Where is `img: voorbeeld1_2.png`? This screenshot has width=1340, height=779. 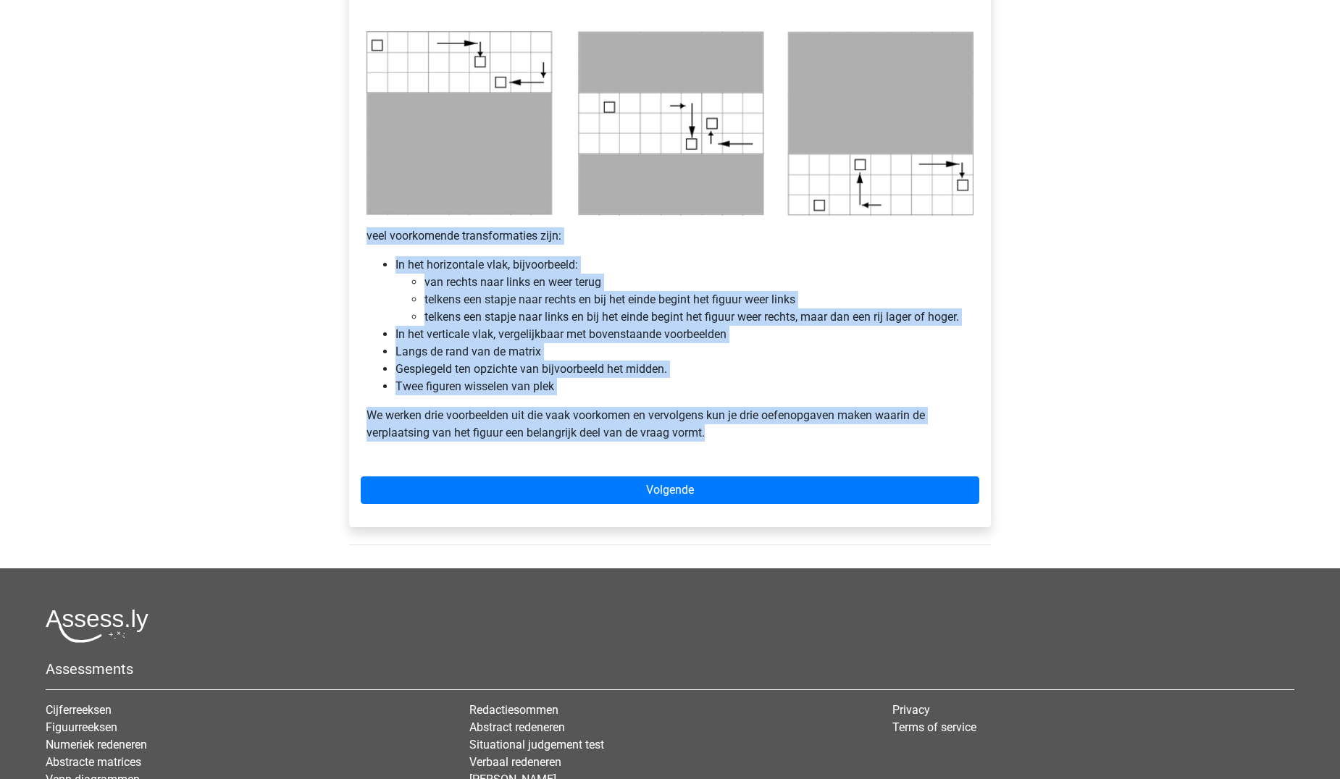
img: voorbeeld1_2.png is located at coordinates (670, 123).